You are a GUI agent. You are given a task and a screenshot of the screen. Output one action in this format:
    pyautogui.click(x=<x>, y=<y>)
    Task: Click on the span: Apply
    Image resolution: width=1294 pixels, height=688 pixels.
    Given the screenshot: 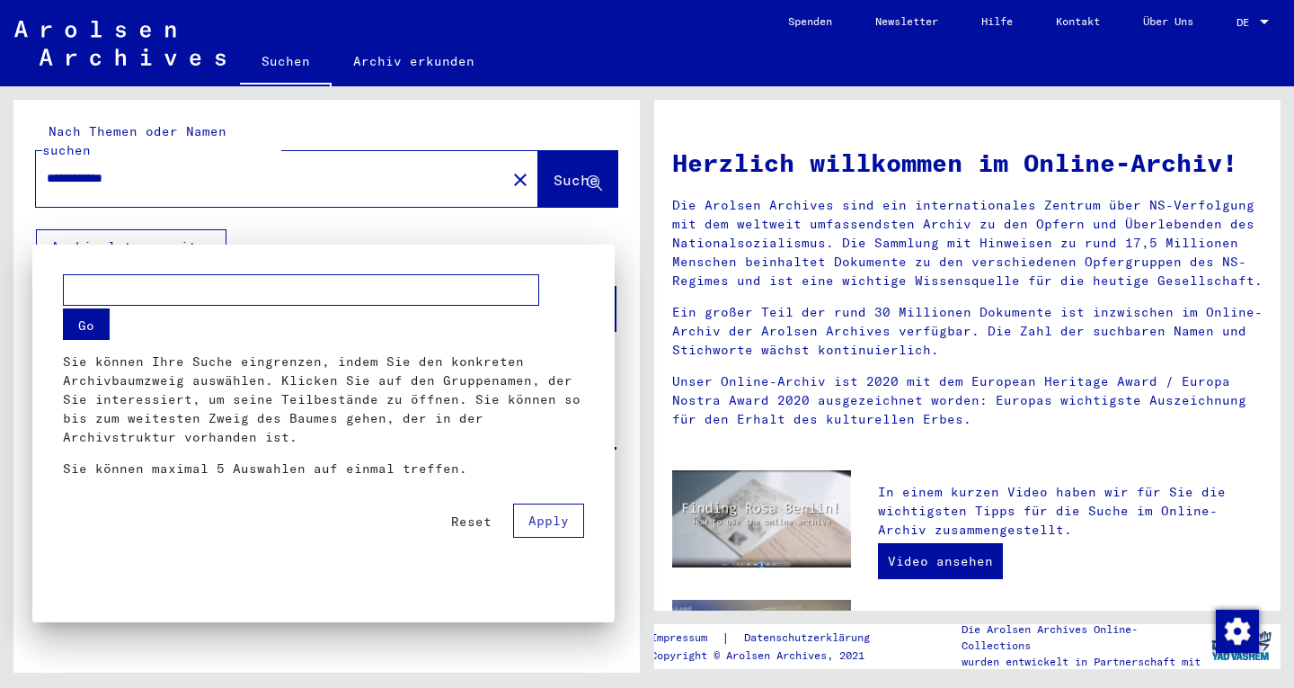 What is the action you would take?
    pyautogui.click(x=548, y=520)
    